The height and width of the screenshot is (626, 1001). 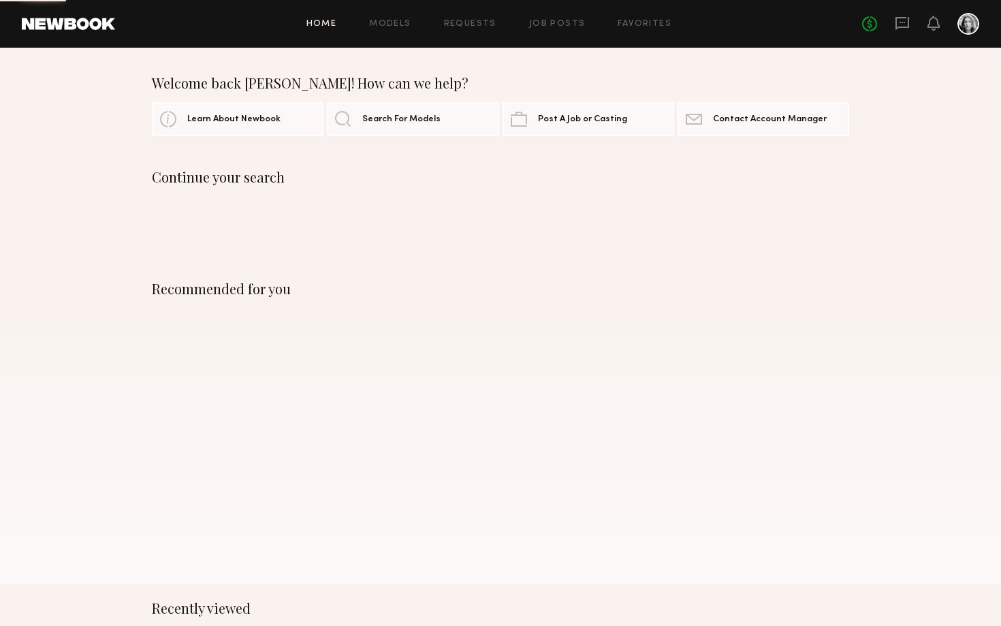 What do you see at coordinates (470, 24) in the screenshot?
I see `a: Requests` at bounding box center [470, 24].